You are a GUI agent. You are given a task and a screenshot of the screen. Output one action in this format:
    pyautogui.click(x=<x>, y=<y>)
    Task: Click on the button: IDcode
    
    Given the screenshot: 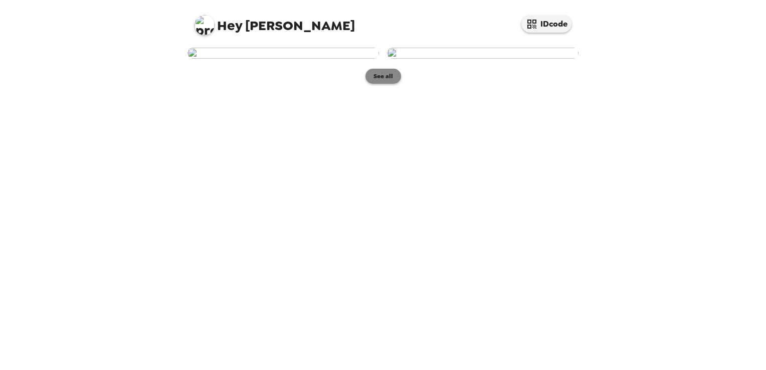 What is the action you would take?
    pyautogui.click(x=546, y=24)
    